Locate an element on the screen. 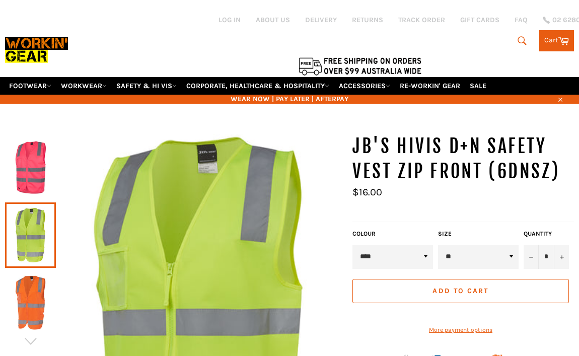  button: Increase item quantity by one is located at coordinates (562, 257).